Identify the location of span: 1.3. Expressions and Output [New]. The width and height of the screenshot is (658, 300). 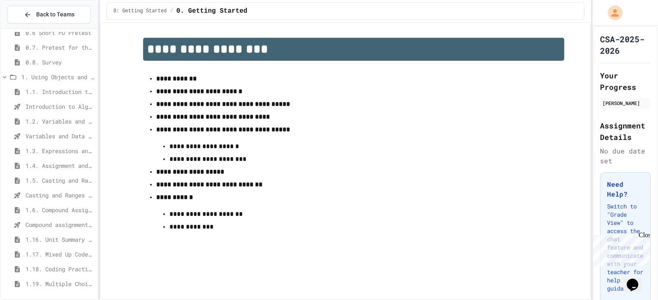
(60, 151).